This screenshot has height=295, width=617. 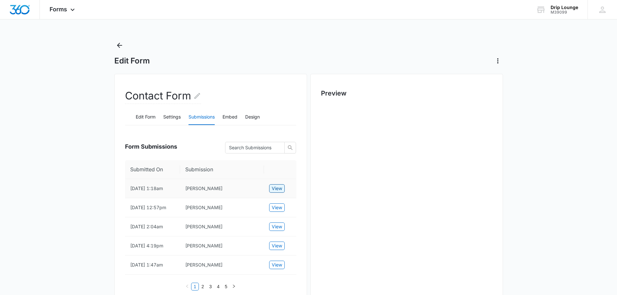 I want to click on button: Design, so click(x=252, y=117).